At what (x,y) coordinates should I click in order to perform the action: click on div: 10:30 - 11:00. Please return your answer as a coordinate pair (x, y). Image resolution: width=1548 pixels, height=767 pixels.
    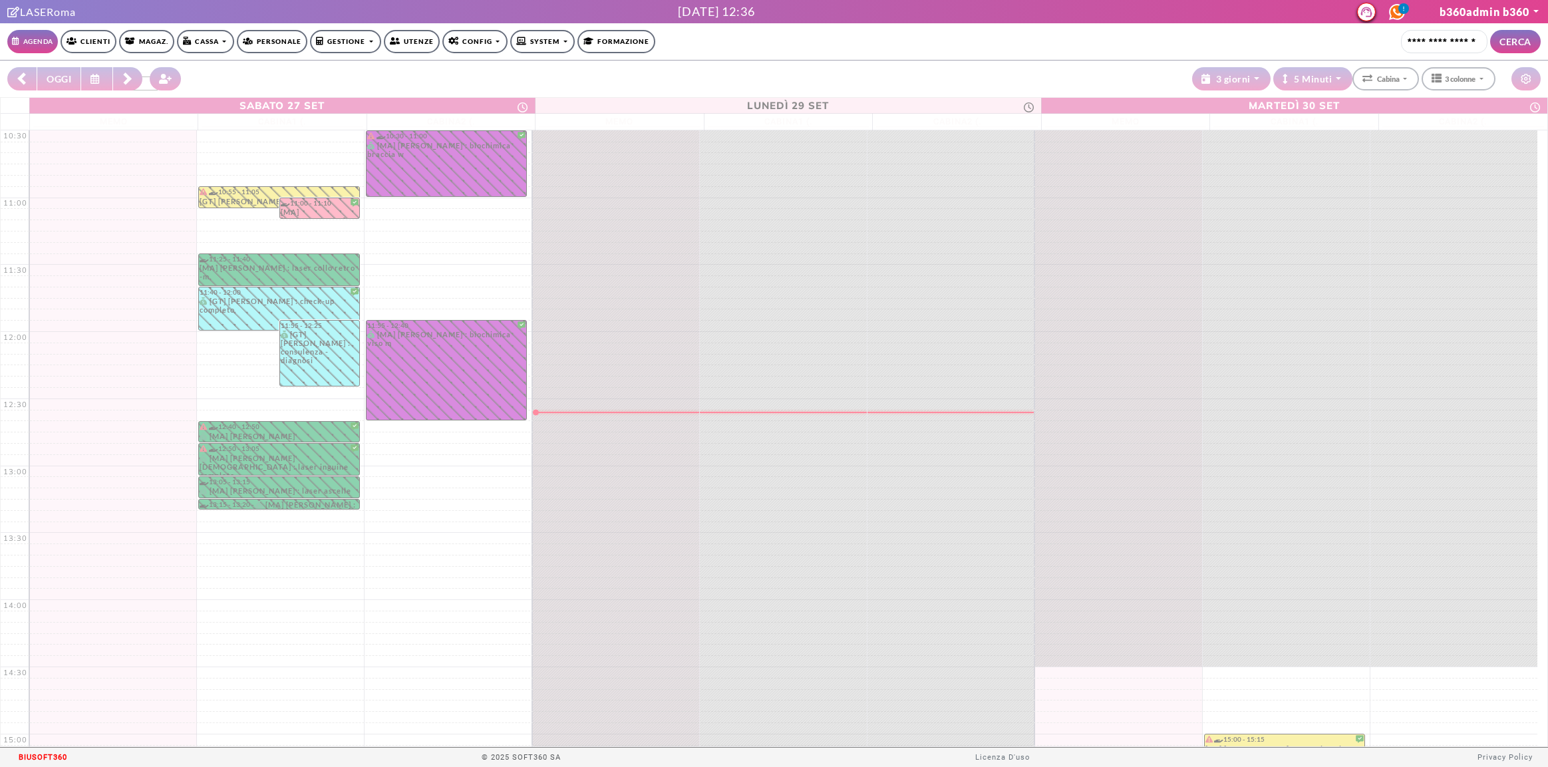
    Looking at the image, I should click on (446, 136).